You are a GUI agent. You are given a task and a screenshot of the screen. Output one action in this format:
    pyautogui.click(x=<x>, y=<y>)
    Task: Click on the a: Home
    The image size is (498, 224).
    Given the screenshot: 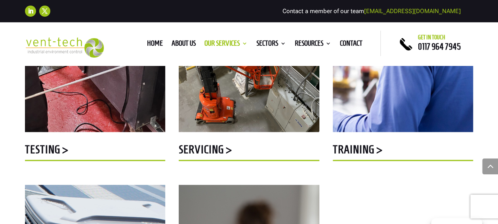 What is the action you would take?
    pyautogui.click(x=155, y=45)
    